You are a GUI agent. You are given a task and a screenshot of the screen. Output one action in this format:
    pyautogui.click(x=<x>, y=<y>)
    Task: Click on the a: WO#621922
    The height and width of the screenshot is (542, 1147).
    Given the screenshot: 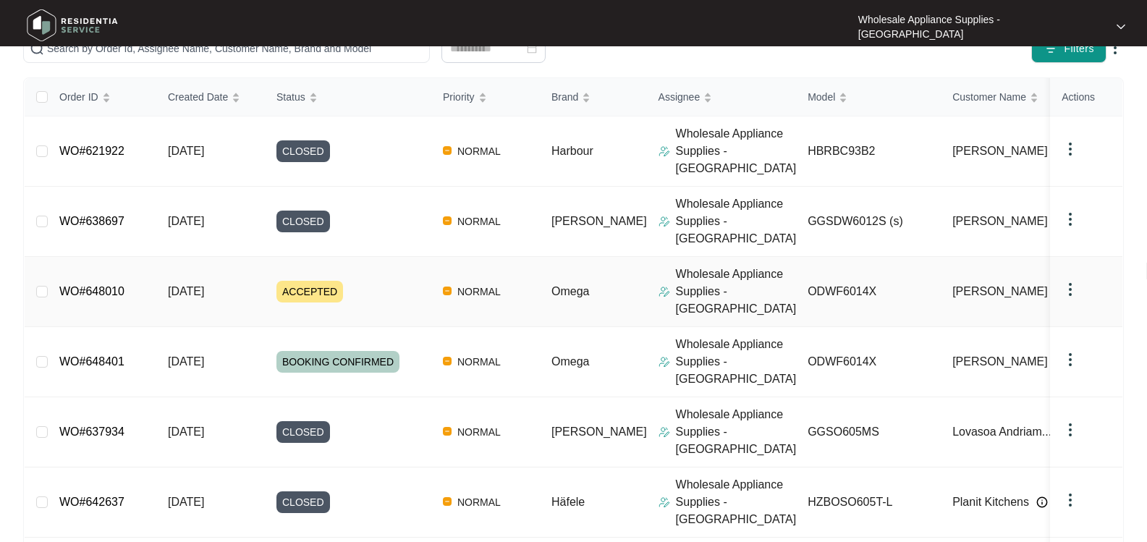 What is the action you would take?
    pyautogui.click(x=92, y=151)
    